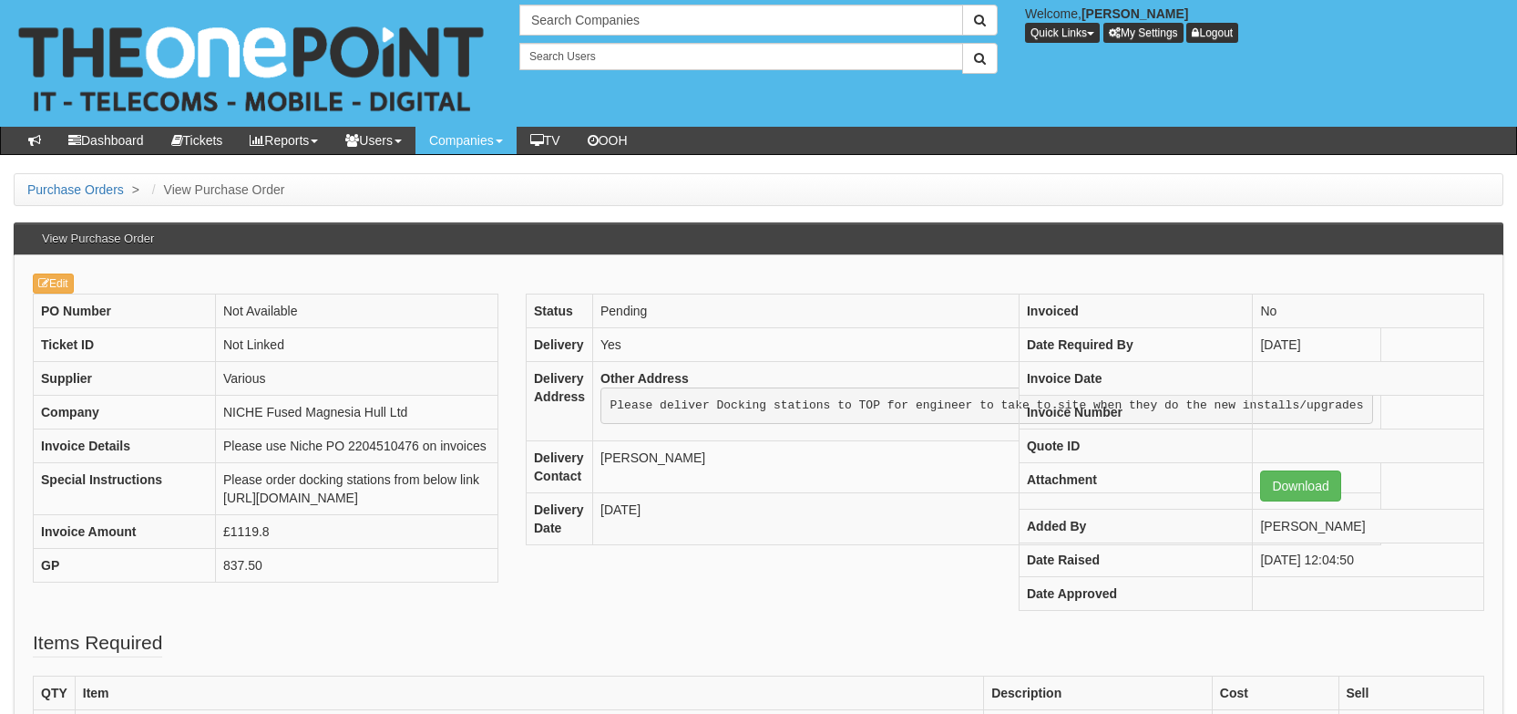 The width and height of the screenshot is (1517, 714). Describe the element at coordinates (106, 140) in the screenshot. I see `a: Dashboard` at that location.